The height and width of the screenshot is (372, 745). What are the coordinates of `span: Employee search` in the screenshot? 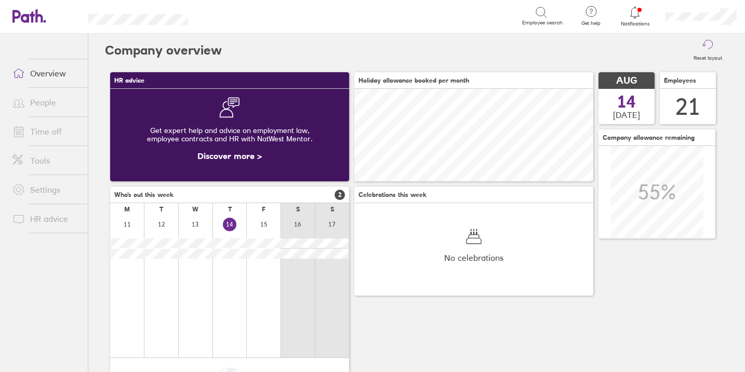 It's located at (542, 23).